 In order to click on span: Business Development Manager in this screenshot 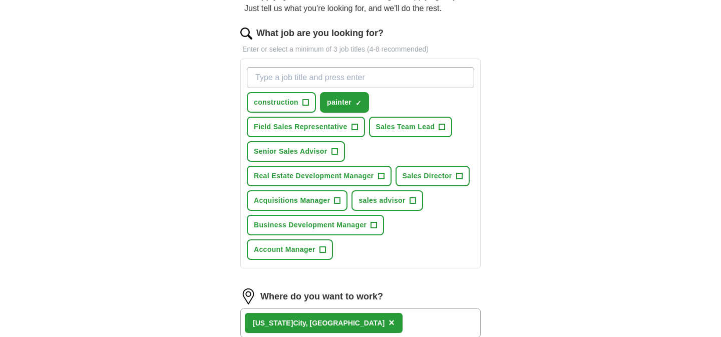, I will do `click(310, 225)`.